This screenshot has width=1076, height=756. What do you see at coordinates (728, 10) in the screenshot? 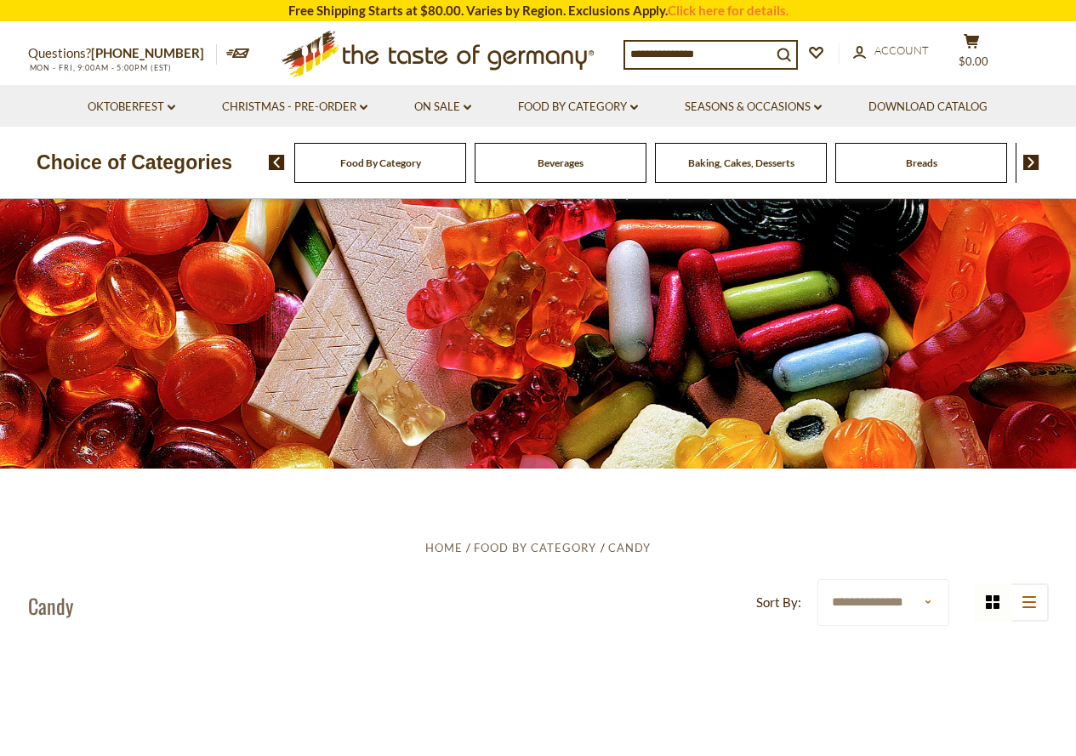
I see `a: Click here for details.` at bounding box center [728, 10].